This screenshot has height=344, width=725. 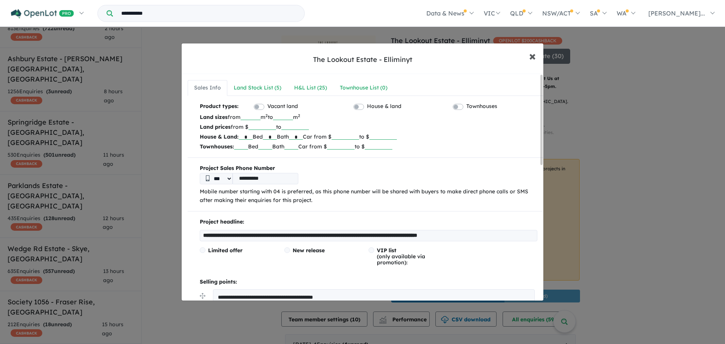 I want to click on p: from $ to, so click(x=369, y=127).